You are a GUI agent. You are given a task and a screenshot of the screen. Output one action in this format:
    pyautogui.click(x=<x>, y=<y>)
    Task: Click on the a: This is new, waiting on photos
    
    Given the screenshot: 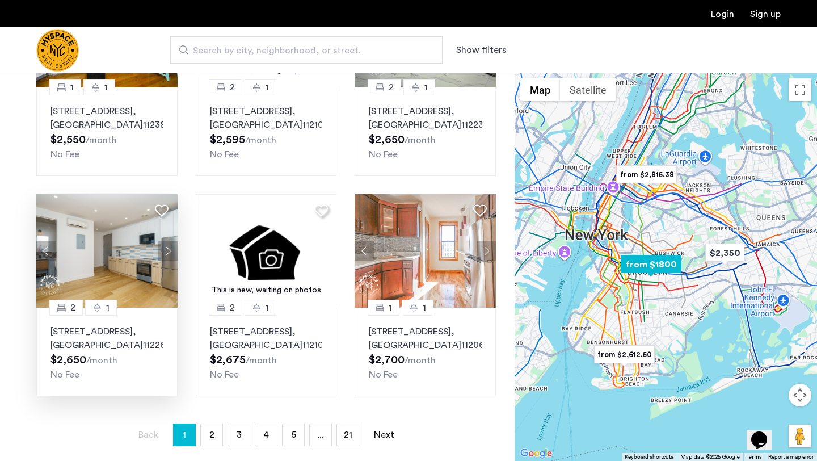 What is the action you would take?
    pyautogui.click(x=266, y=251)
    